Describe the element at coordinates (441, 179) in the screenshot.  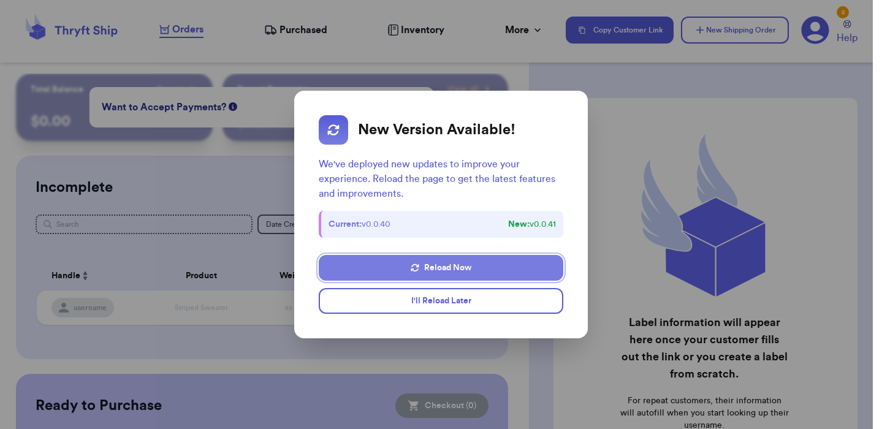
I see `p: We've deployed new updates to improve your experience. Reload the page to get the latest features...` at that location.